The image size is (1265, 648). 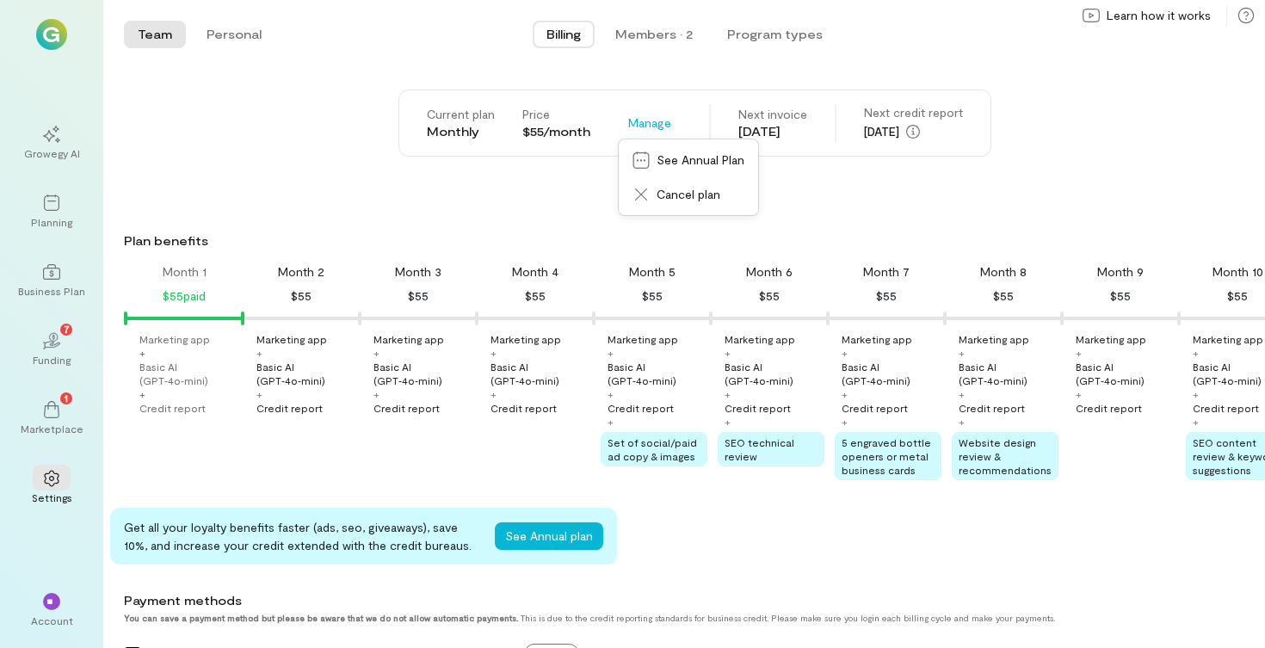 I want to click on div: Month 6, so click(x=770, y=272).